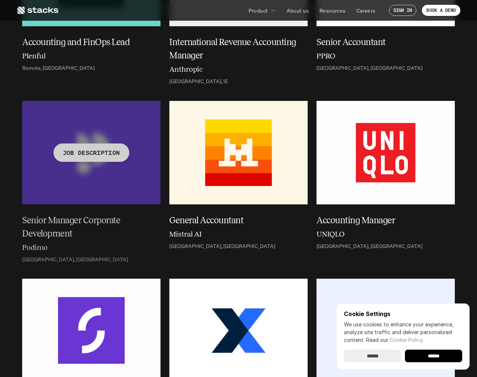 The width and height of the screenshot is (477, 377). Describe the element at coordinates (91, 152) in the screenshot. I see `p: JOB DESCRIPTION` at that location.